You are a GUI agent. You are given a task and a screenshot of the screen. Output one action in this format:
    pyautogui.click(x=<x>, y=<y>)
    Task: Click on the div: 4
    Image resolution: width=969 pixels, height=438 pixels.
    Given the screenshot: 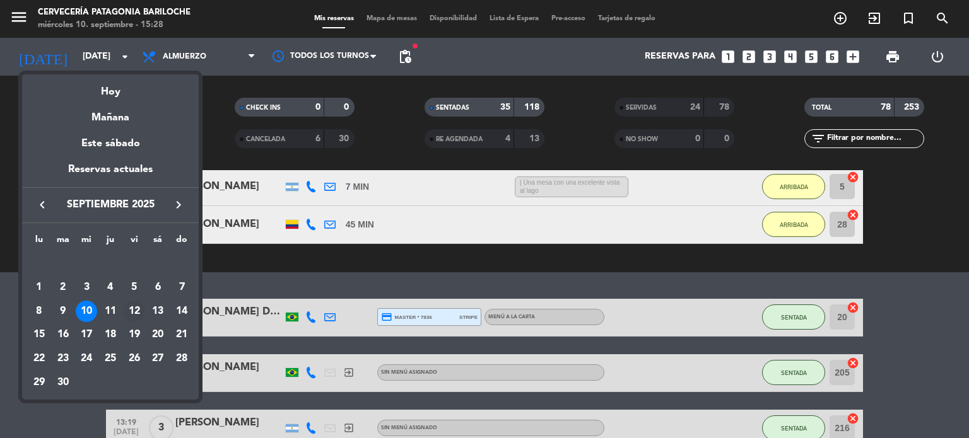 What is the action you would take?
    pyautogui.click(x=110, y=288)
    